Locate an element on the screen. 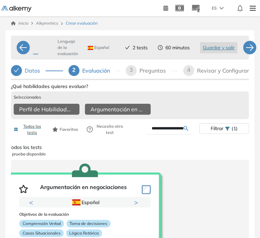 Image resolution: width=260 pixels, height=238 pixels. p: Todos los tests is located at coordinates (130, 147).